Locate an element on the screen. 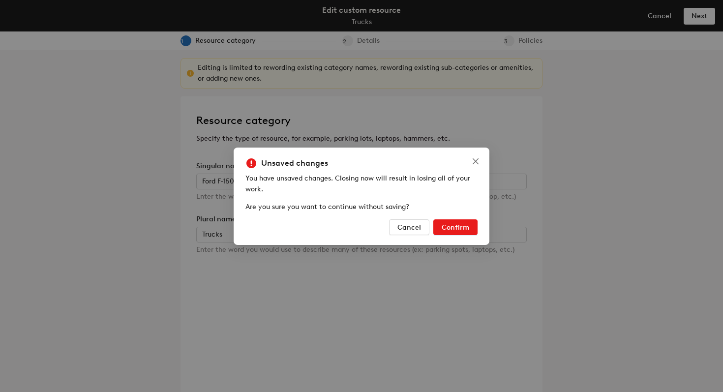 This screenshot has width=723, height=392. div: Are you sure you want to continue without saving? is located at coordinates (362, 207).